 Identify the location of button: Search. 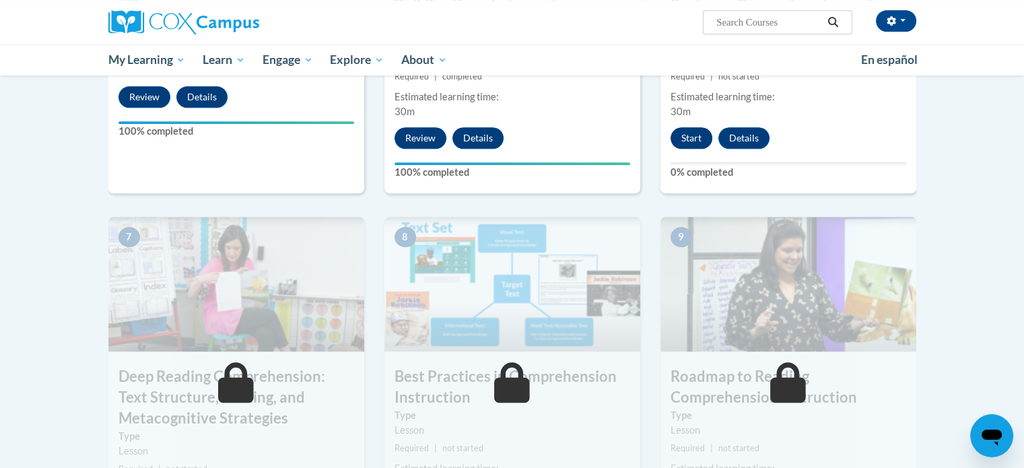
(833, 22).